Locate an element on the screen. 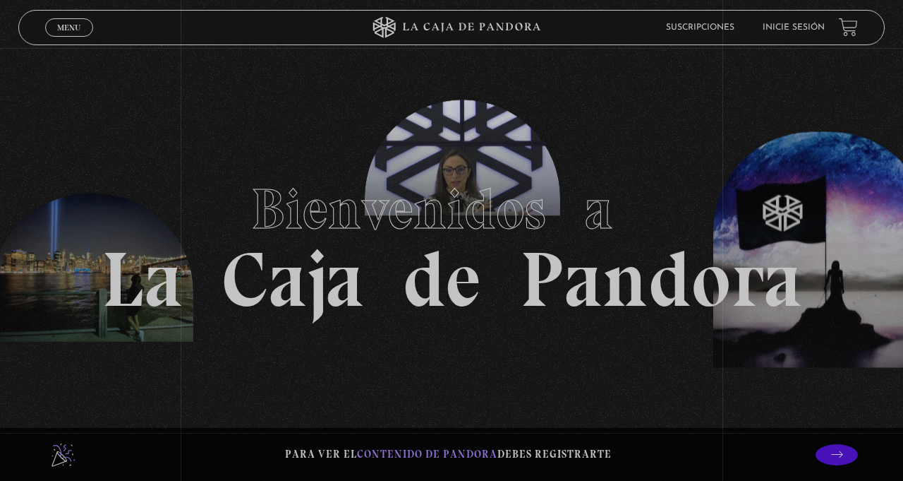 The height and width of the screenshot is (481, 903). p: Para ver el debes registrarte is located at coordinates (448, 454).